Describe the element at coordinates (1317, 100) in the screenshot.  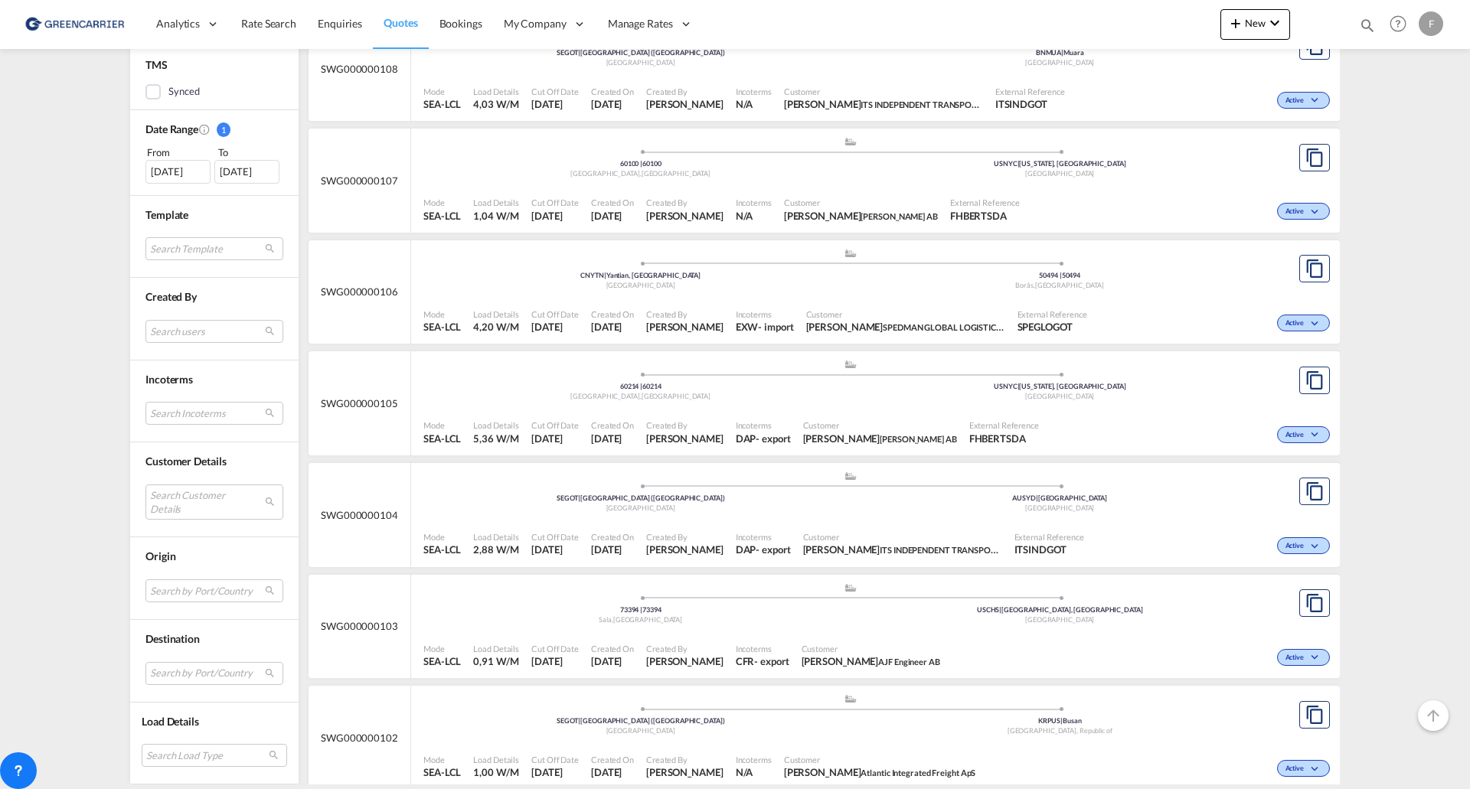
I see `md-icon: icon-chevron-down` at that location.